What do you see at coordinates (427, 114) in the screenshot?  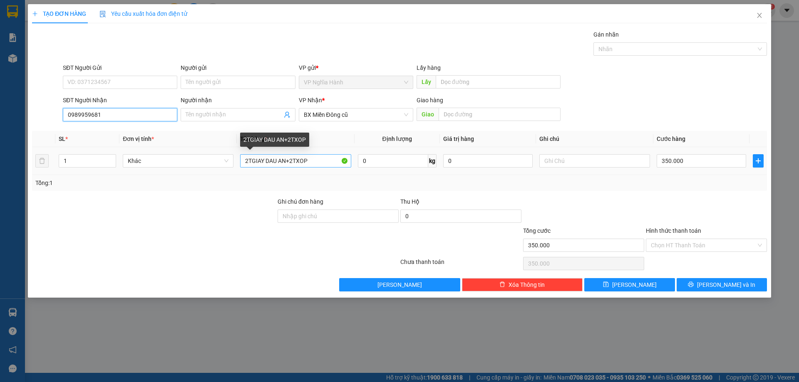 I see `span: Giao` at bounding box center [427, 114].